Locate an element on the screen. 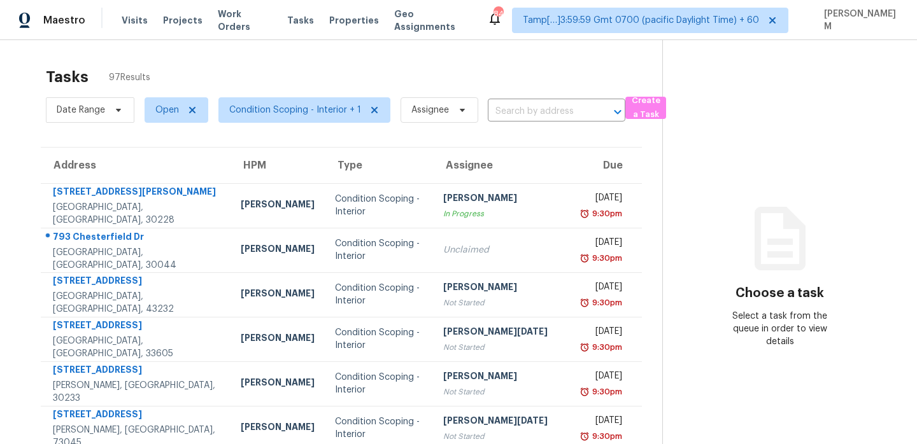 The width and height of the screenshot is (917, 444). div: 793 Chesterfield Dr is located at coordinates (136, 238).